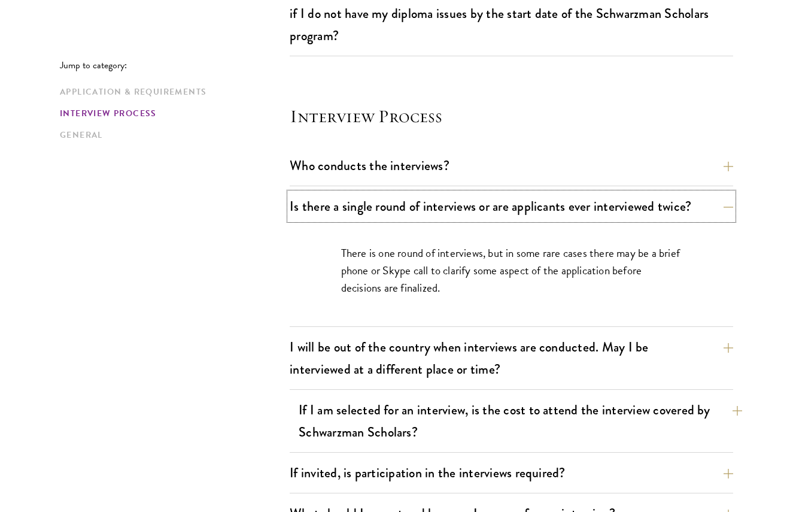 This screenshot has width=793, height=512. What do you see at coordinates (512, 270) in the screenshot?
I see `p: There is one round of interviews, but in some rare cases there may be a brief phone or Skype call...` at bounding box center [512, 270].